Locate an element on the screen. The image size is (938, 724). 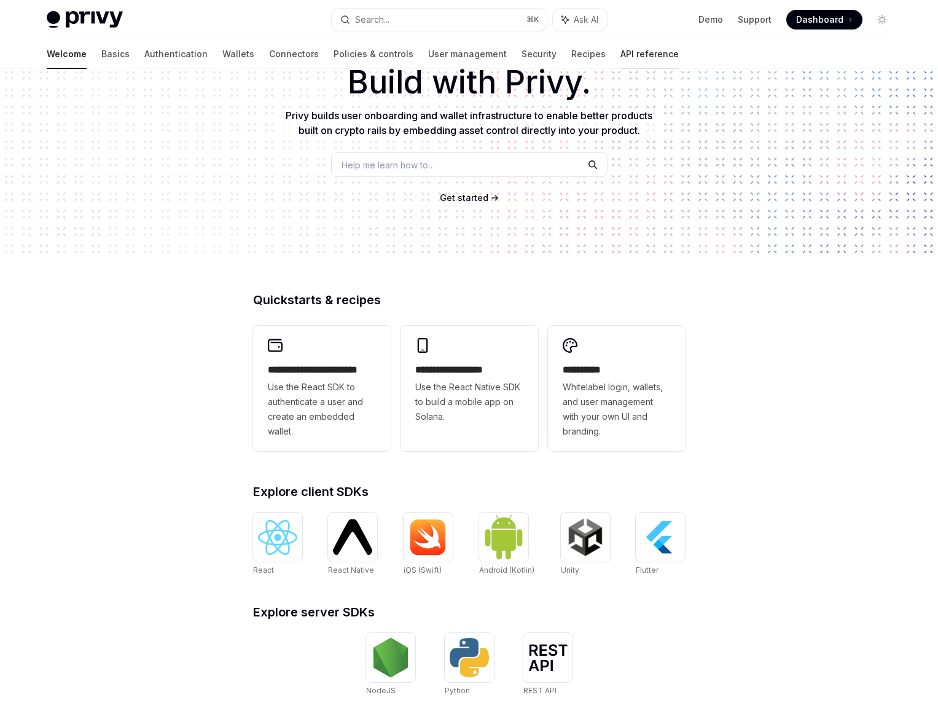
span: Privy builds user onboarding and wallet infrastructure to enable better products built on crypto ... is located at coordinates (469, 123).